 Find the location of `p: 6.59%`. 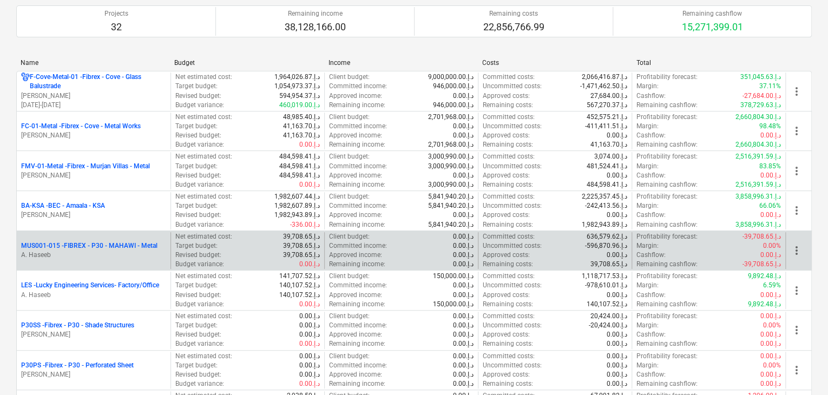

p: 6.59% is located at coordinates (771, 285).